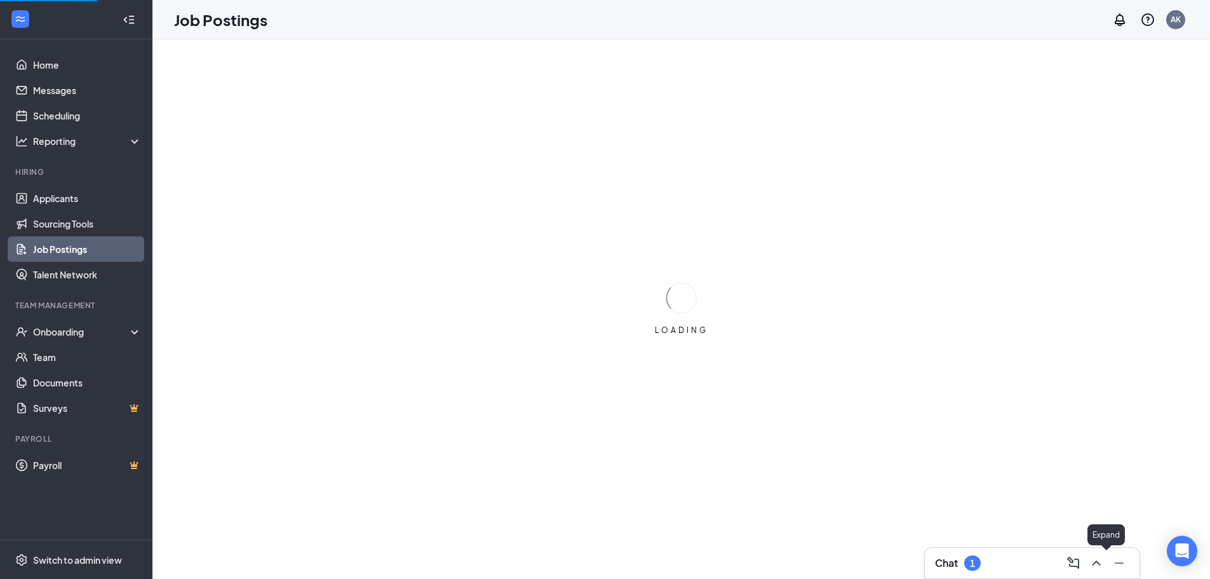 Image resolution: width=1210 pixels, height=579 pixels. I want to click on div: Onboarding, so click(82, 332).